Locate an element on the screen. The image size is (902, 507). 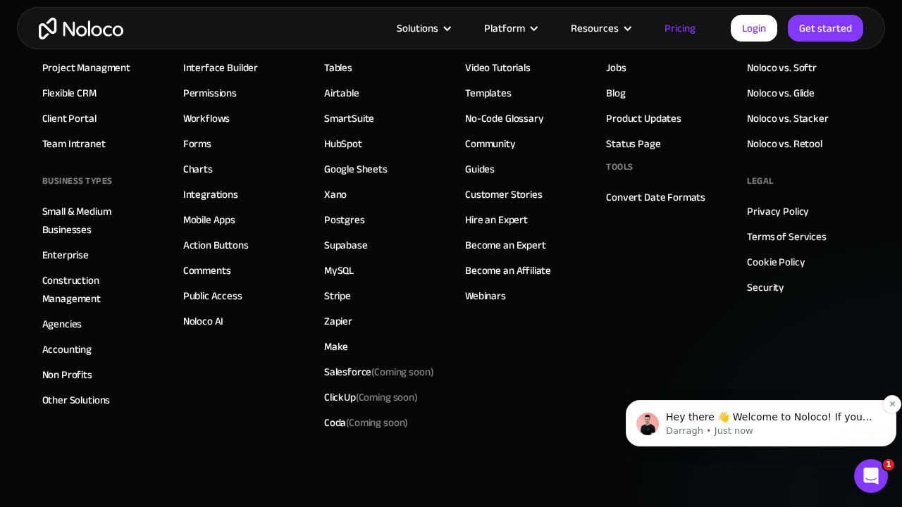
a: Permissions is located at coordinates (210, 93).